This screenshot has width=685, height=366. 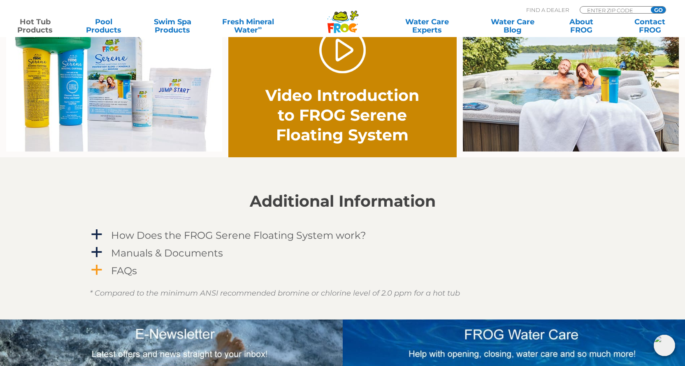 What do you see at coordinates (35, 26) in the screenshot?
I see `a: Hot TubProducts` at bounding box center [35, 26].